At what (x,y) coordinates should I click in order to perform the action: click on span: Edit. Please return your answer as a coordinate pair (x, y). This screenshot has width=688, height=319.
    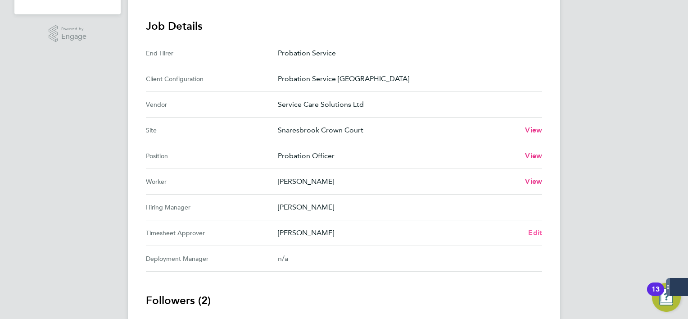
    Looking at the image, I should click on (535, 232).